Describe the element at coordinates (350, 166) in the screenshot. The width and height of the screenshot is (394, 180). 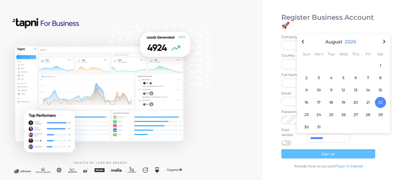
I see `a: Sign in instead` at that location.